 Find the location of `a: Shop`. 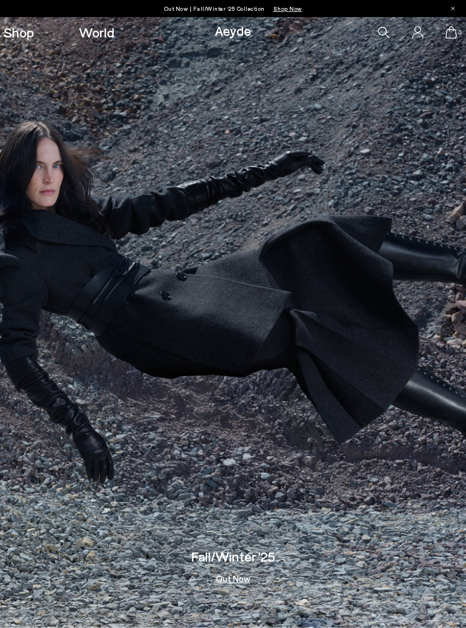

a: Shop is located at coordinates (19, 32).